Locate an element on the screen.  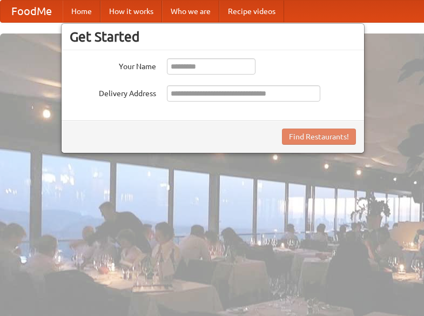
button: Find Restaurants! is located at coordinates (318, 136).